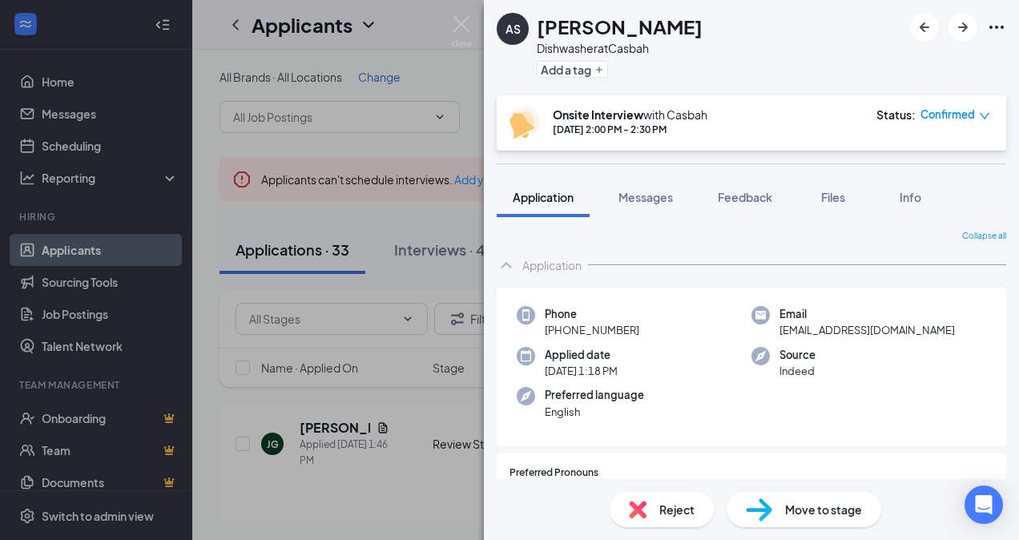  I want to click on span: Info, so click(910, 197).